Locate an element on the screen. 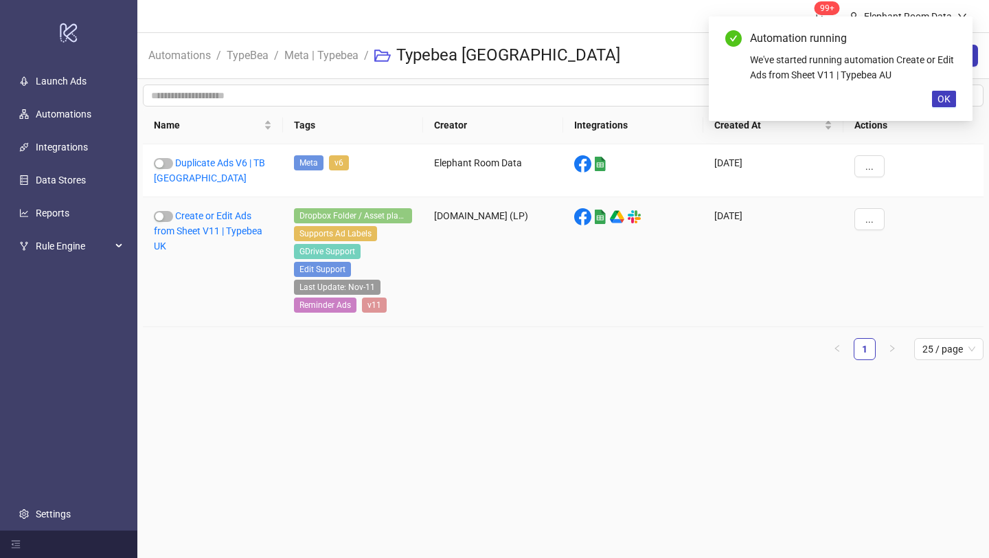 The width and height of the screenshot is (989, 558). span: Edit Support is located at coordinates (322, 269).